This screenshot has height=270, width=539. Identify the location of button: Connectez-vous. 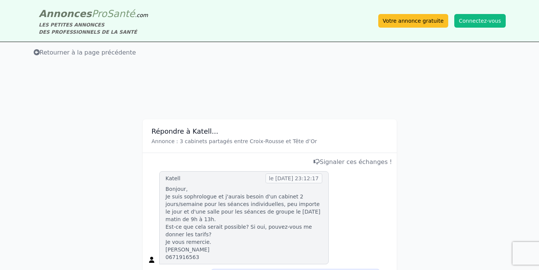
(480, 21).